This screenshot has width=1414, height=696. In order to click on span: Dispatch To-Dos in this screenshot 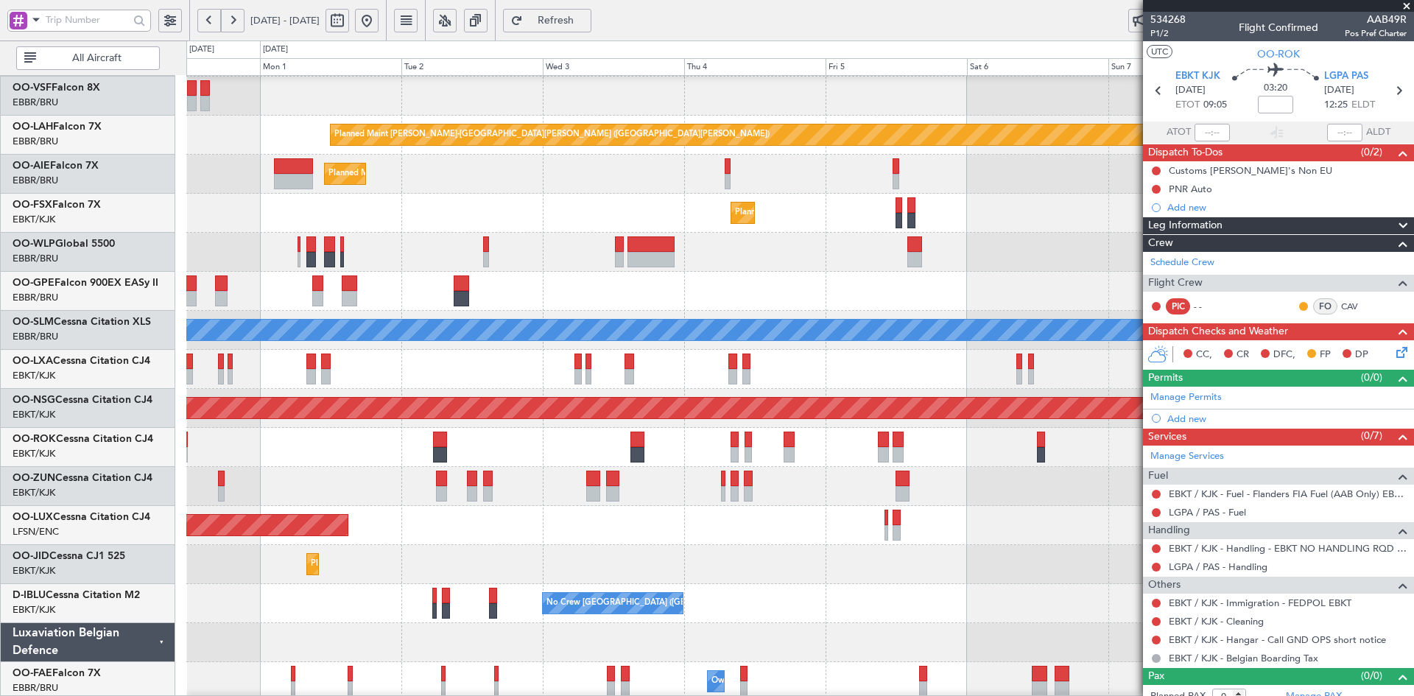, I will do `click(1185, 152)`.